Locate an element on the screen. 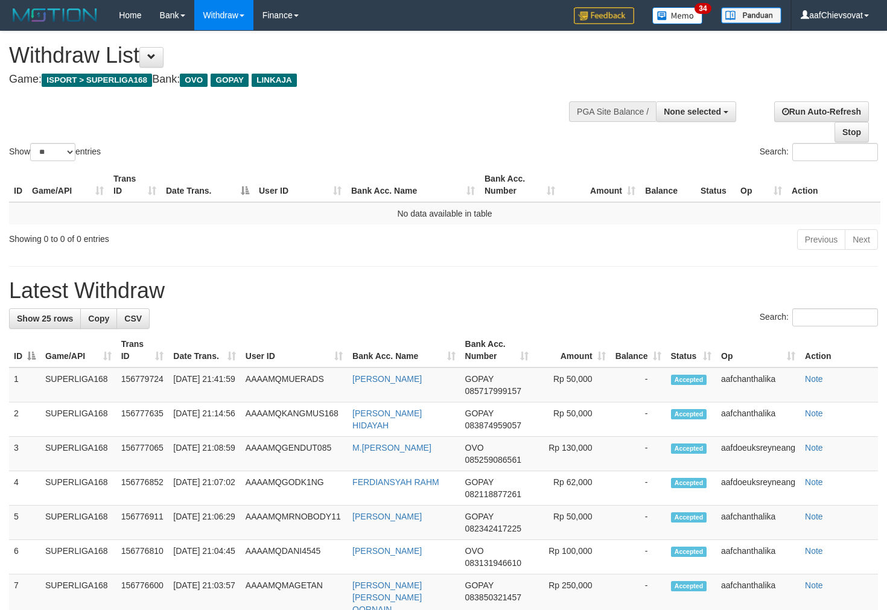 The height and width of the screenshot is (610, 887). td: Rp 130,000 is located at coordinates (572, 454).